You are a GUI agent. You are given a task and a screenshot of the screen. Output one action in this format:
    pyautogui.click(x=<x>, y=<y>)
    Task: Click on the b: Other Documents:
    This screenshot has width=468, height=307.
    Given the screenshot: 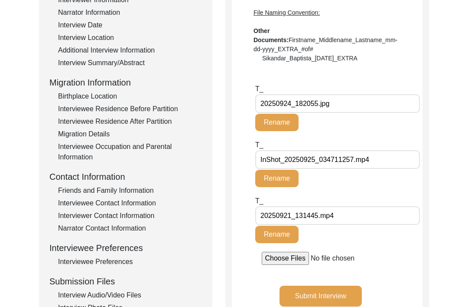 What is the action you would take?
    pyautogui.click(x=271, y=36)
    